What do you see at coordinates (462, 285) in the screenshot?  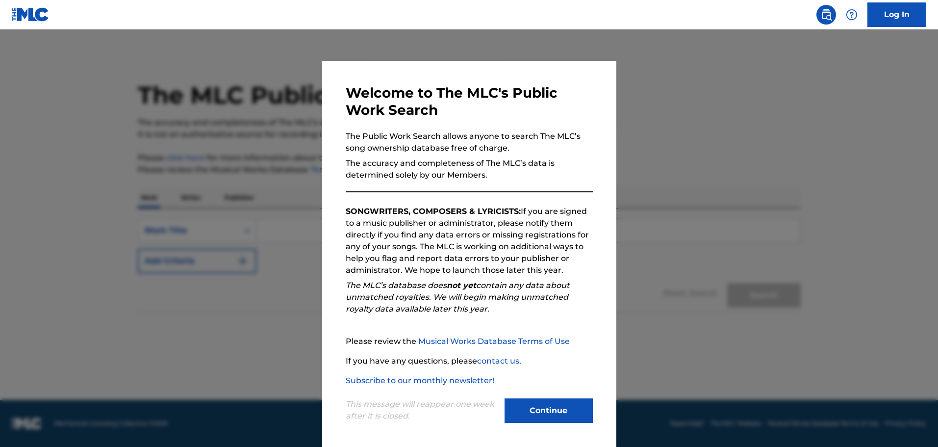 I see `strong: not yet` at bounding box center [462, 285].